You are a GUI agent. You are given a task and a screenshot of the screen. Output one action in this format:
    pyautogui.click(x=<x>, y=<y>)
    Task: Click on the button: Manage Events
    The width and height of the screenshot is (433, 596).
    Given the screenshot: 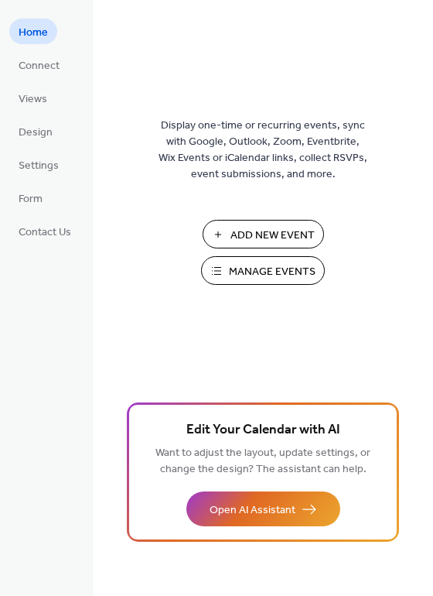 What is the action you would take?
    pyautogui.click(x=263, y=270)
    